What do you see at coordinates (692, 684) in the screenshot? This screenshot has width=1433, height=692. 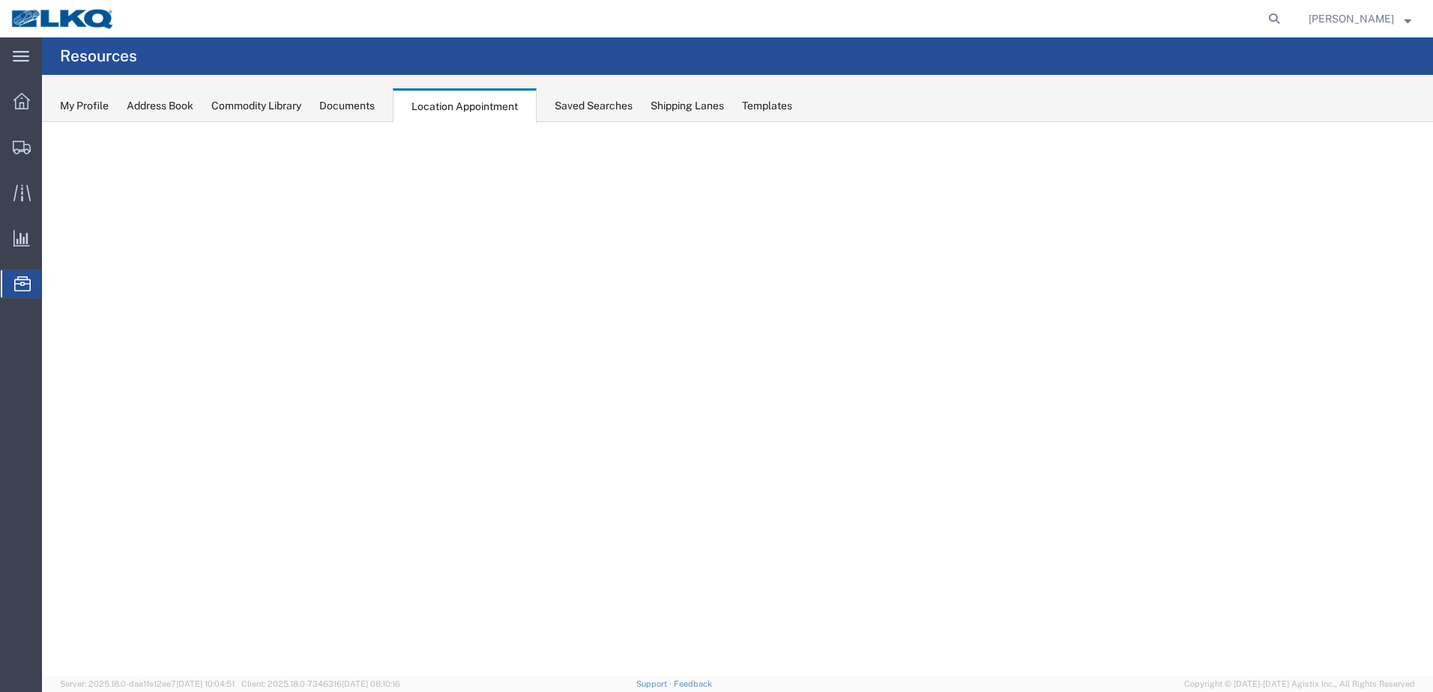 I see `a: Feedback` at bounding box center [692, 684].